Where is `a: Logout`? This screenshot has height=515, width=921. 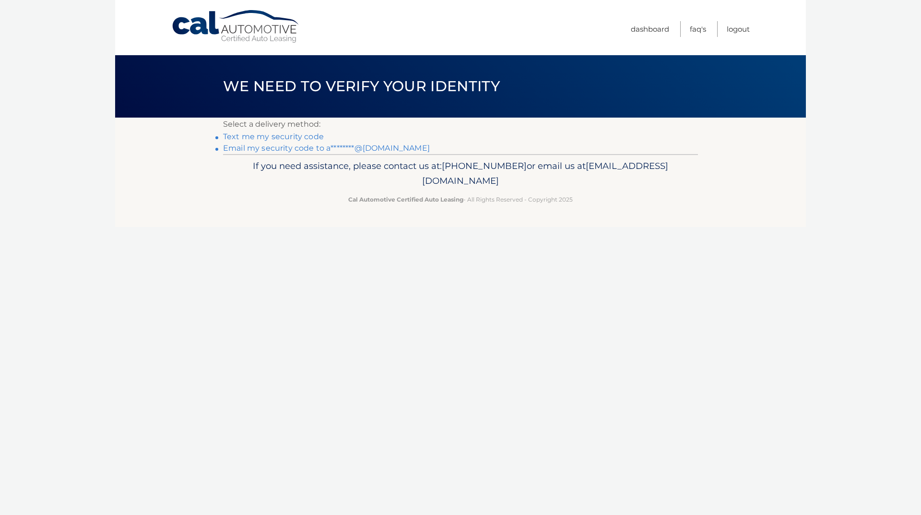
a: Logout is located at coordinates (738, 29).